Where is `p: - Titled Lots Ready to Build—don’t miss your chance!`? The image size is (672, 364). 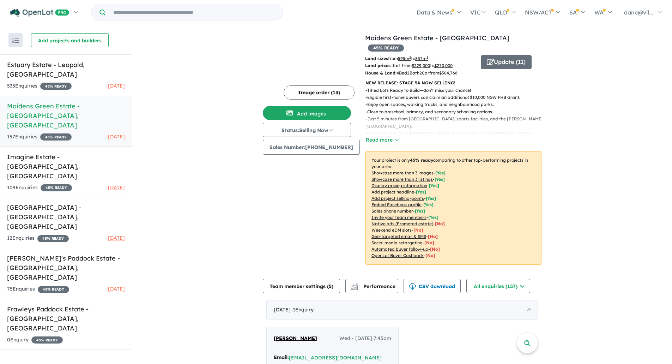 p: - Titled Lots Ready to Build—don’t miss your chance! is located at coordinates (456, 90).